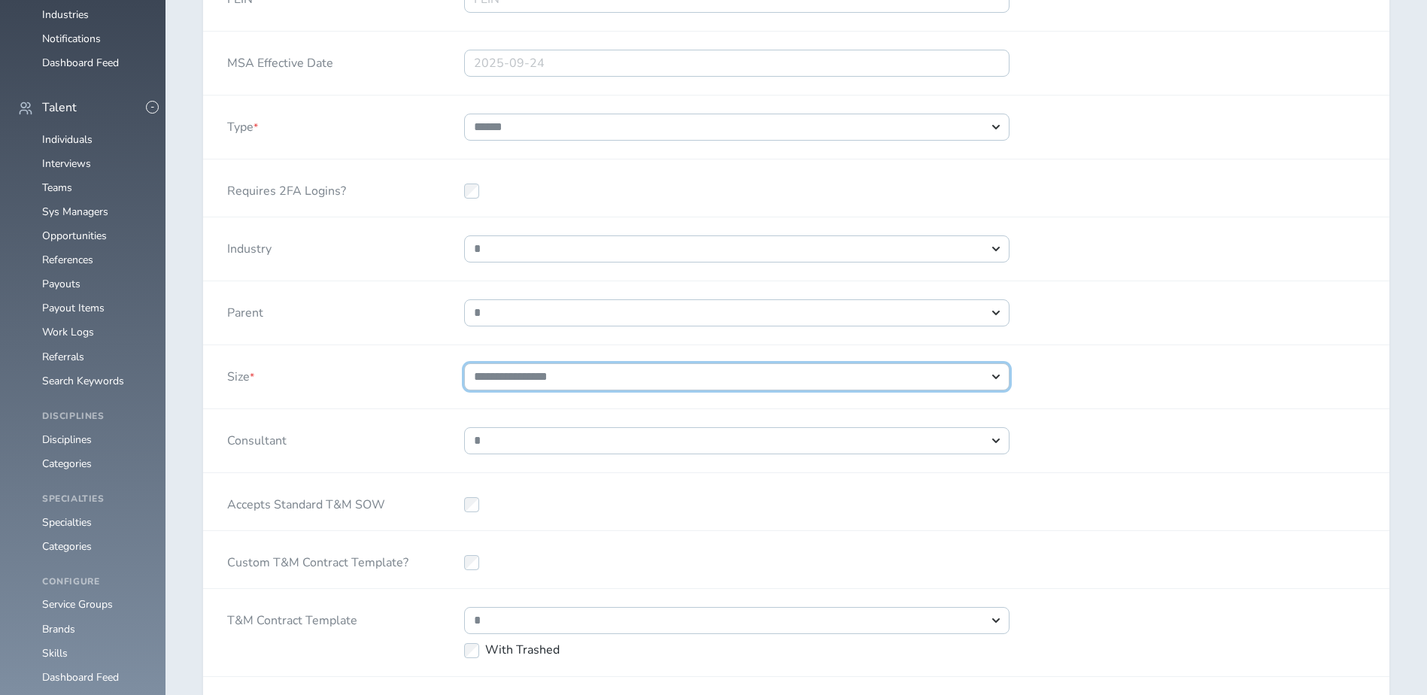 The width and height of the screenshot is (1427, 695). Describe the element at coordinates (317, 560) in the screenshot. I see `label: Custom T&M Contract Template?` at that location.